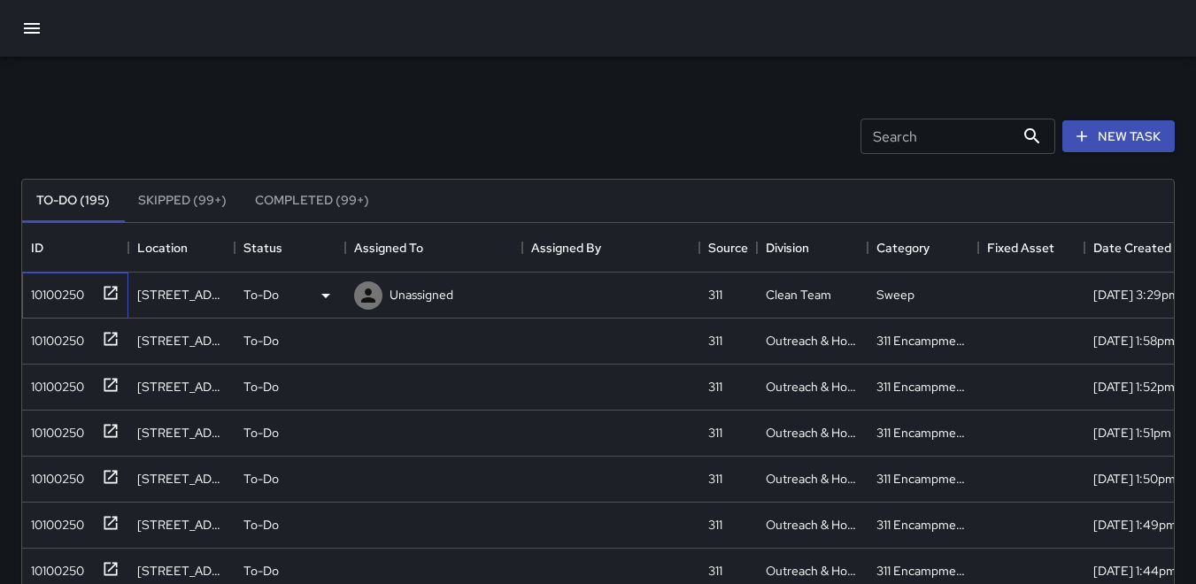 This screenshot has height=584, width=1196. Describe the element at coordinates (312, 201) in the screenshot. I see `button: Completed (99+)` at that location.